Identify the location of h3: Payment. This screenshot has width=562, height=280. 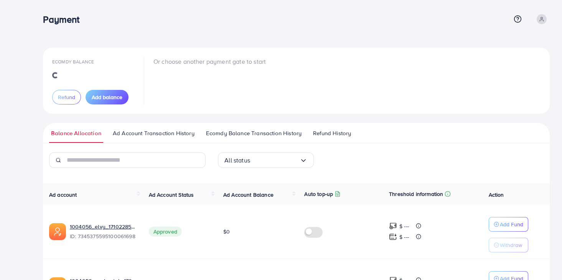
(64, 19).